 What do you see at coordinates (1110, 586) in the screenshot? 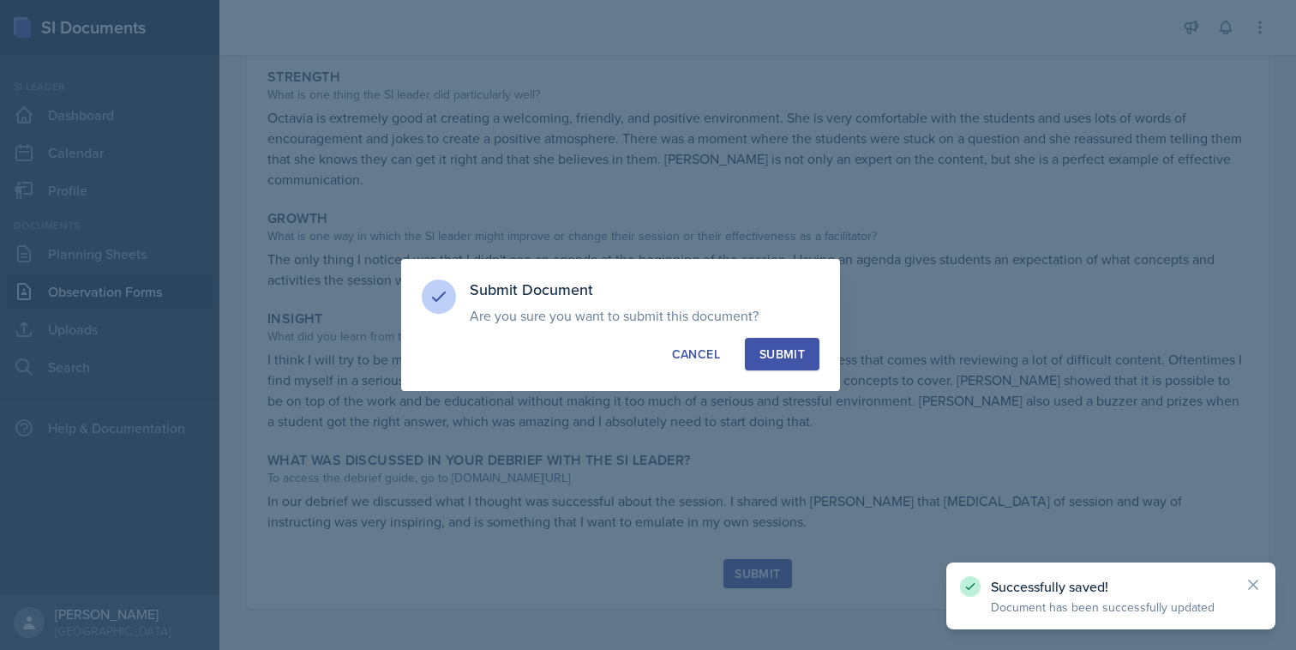
I see `p: Successfully saved!` at bounding box center [1110, 586].